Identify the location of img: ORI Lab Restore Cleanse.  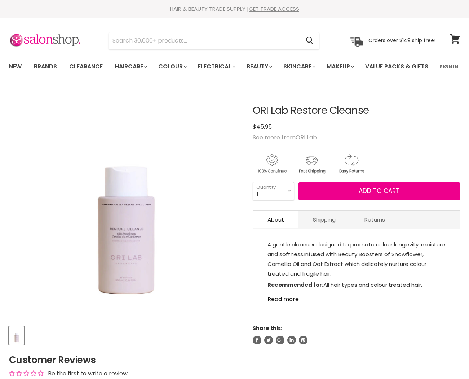
(17, 335).